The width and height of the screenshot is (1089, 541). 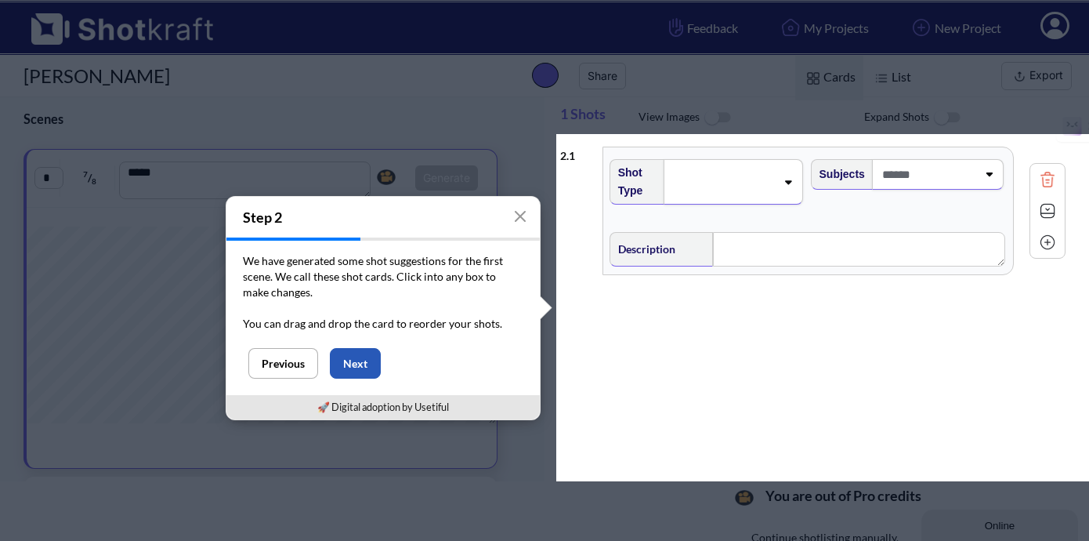 I want to click on img: Expand Icon, so click(x=1048, y=211).